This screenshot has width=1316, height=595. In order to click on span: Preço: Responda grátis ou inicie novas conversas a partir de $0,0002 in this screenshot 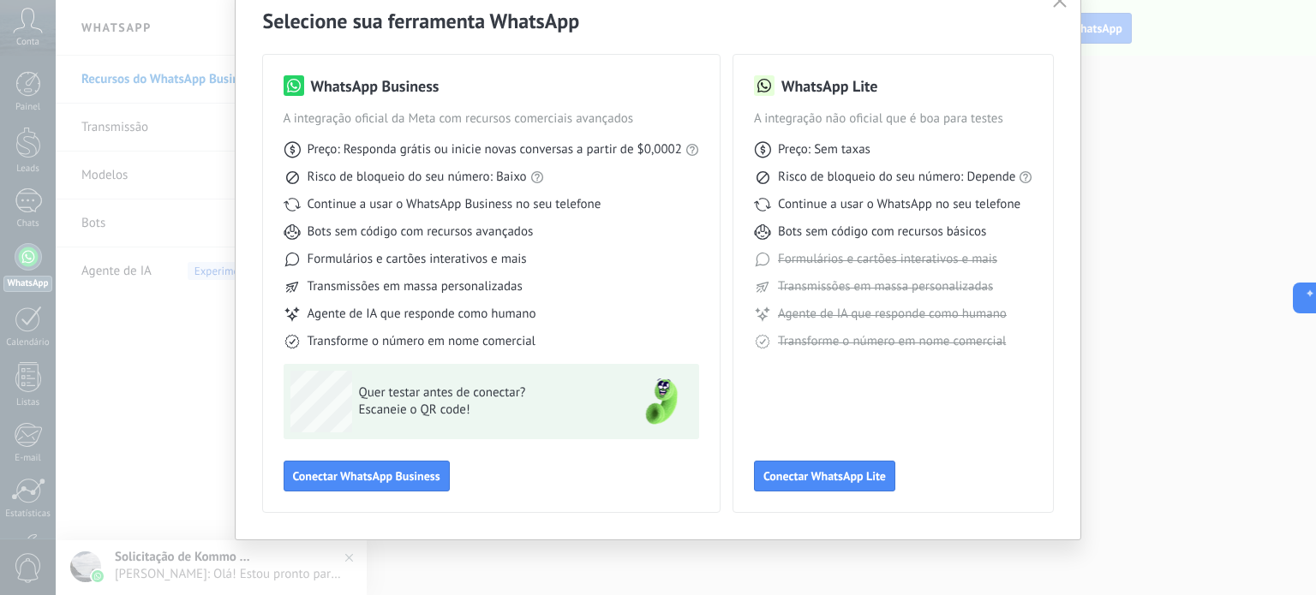, I will do `click(494, 150)`.